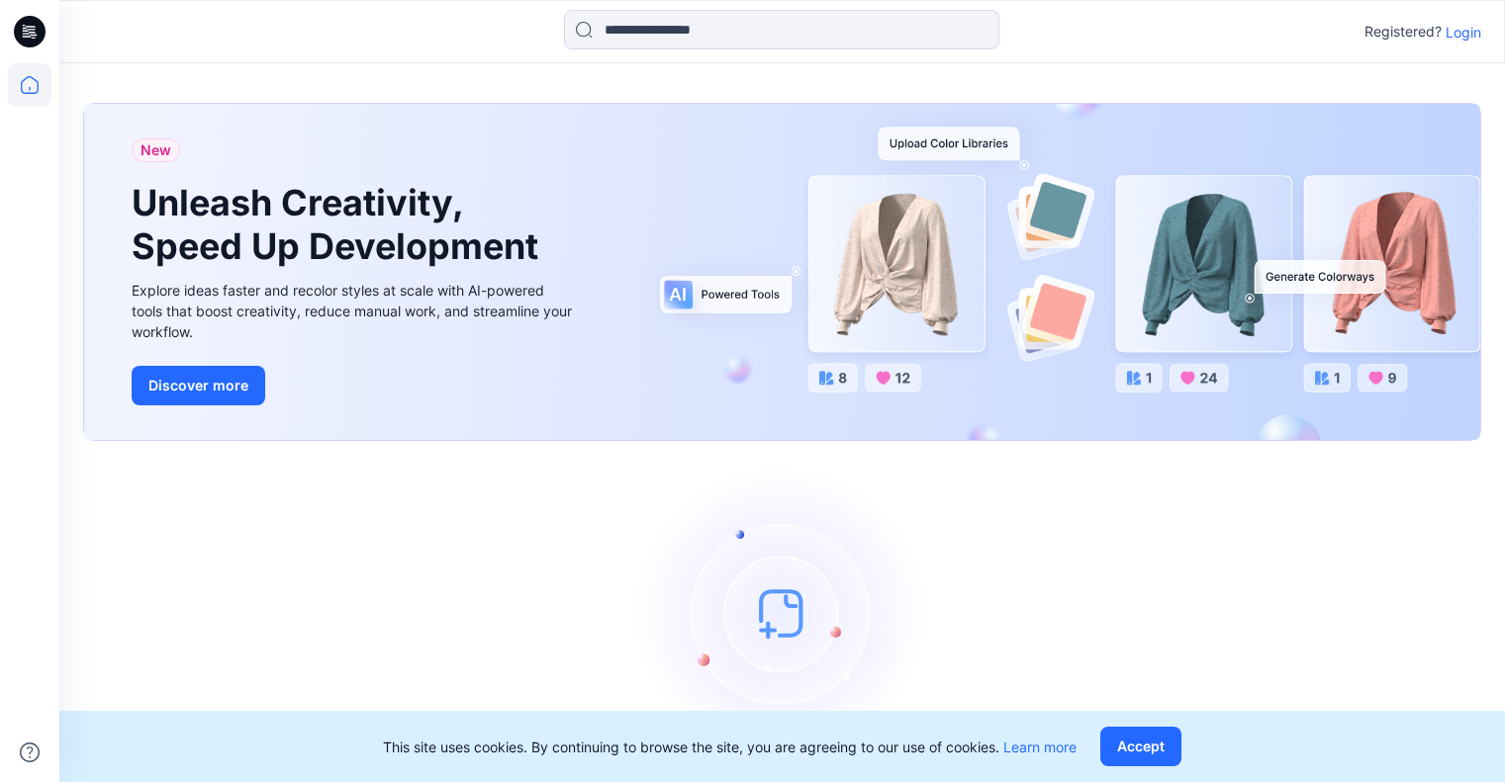 The image size is (1505, 782). Describe the element at coordinates (729, 747) in the screenshot. I see `p: This site uses cookies. By continuing to browse the site, you are agreeing to our use of cookies.` at that location.